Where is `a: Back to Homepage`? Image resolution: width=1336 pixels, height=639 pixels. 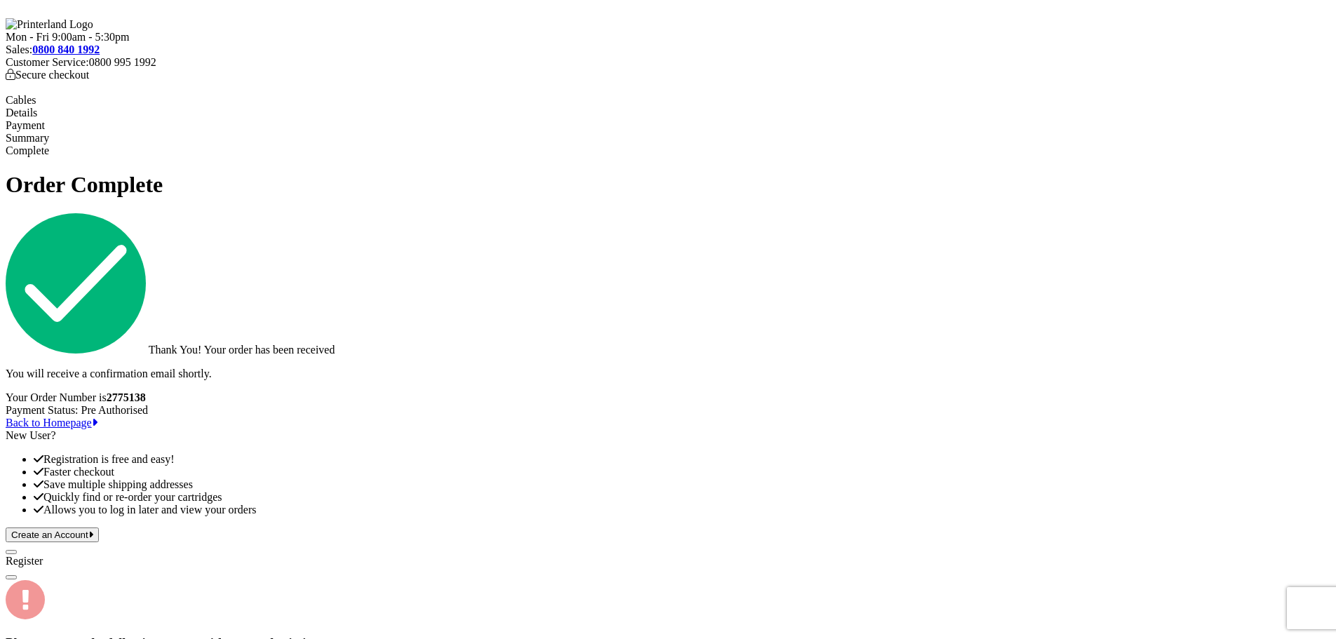 a: Back to Homepage is located at coordinates (51, 422).